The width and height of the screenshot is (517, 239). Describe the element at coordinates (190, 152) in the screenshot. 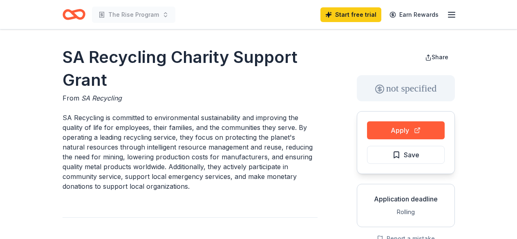

I see `p: SA Recycling is committed to environmental sustainability and improving the quality of life for e...` at that location.